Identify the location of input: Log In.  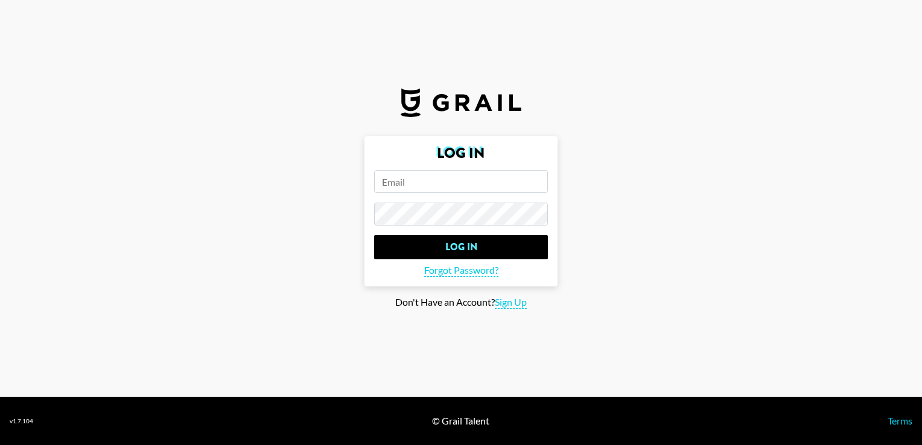
(461, 247).